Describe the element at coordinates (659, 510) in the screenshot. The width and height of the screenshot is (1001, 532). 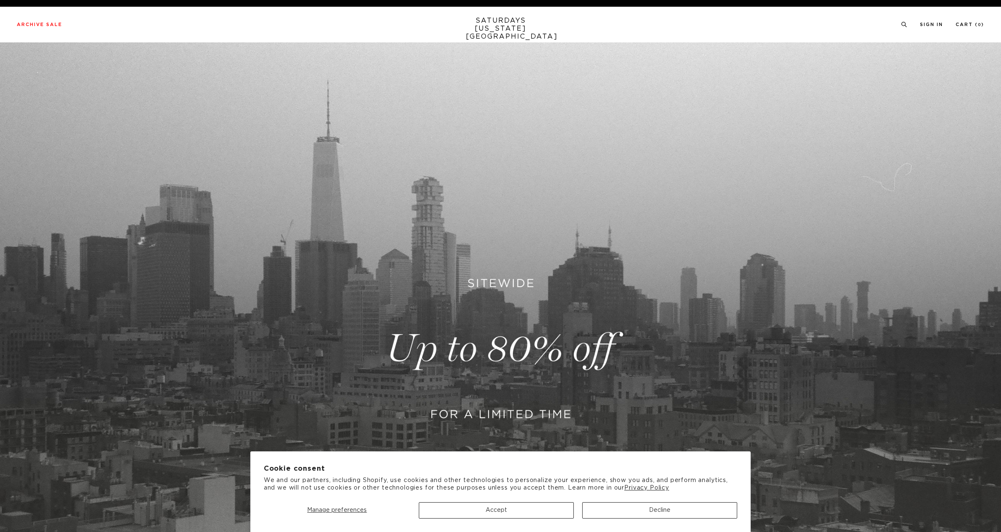
I see `button: Decline` at that location.